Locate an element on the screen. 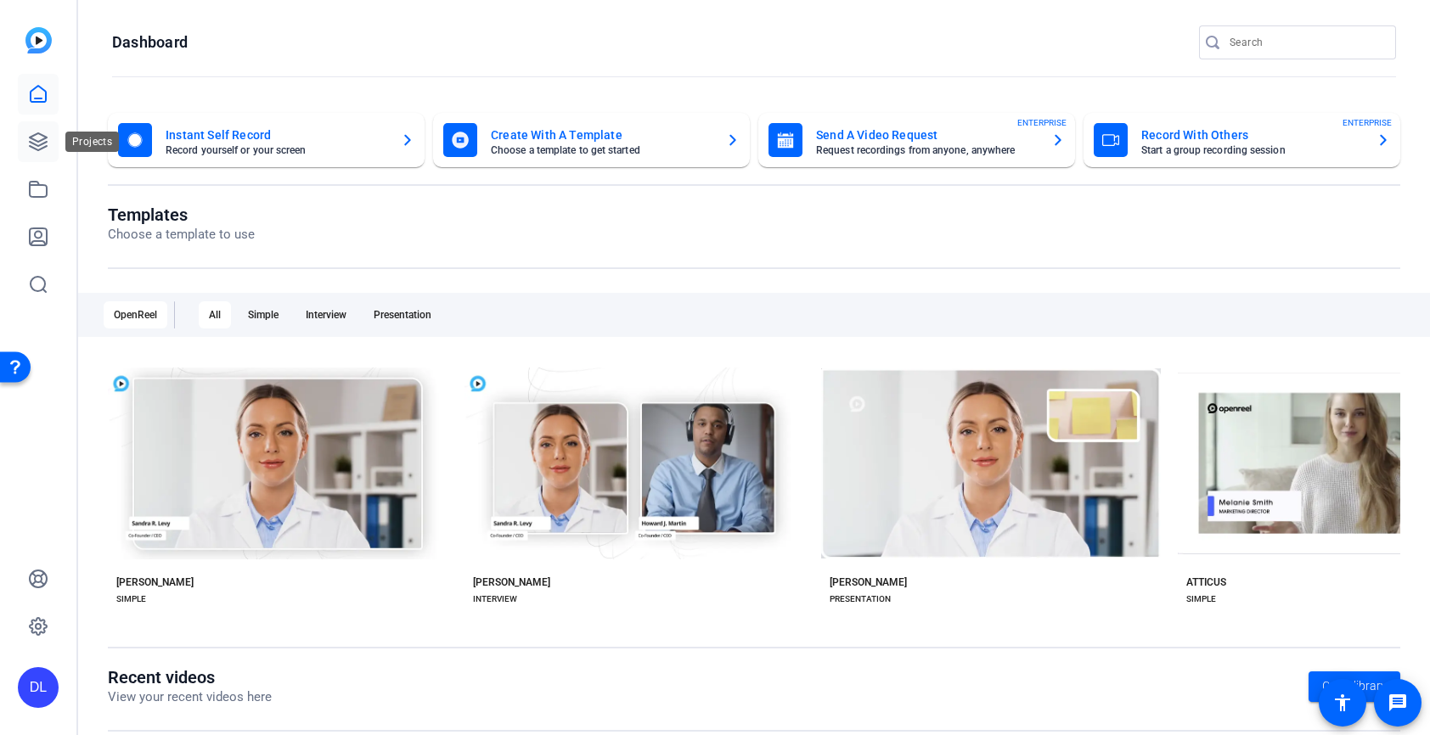  mat-icon: accessibility is located at coordinates (1342, 703).